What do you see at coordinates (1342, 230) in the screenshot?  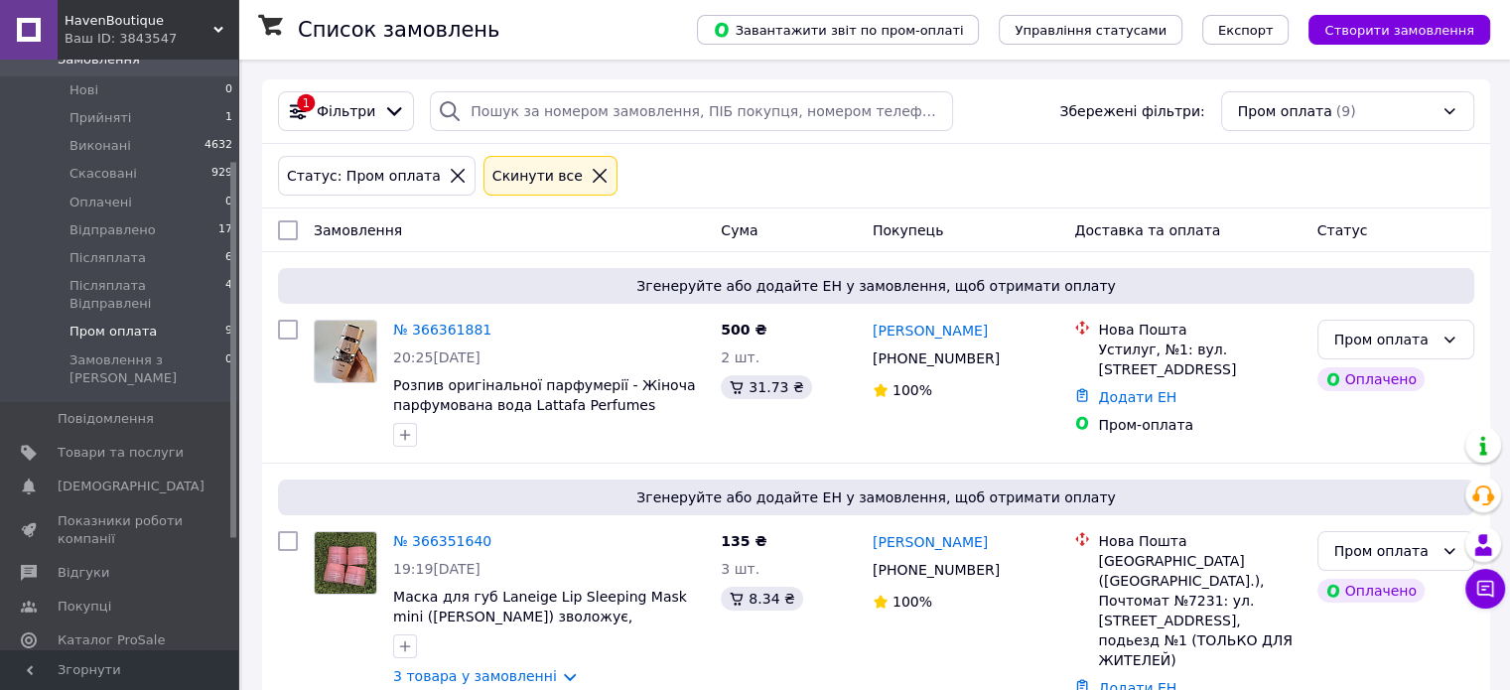 I see `span: Статус` at bounding box center [1342, 230].